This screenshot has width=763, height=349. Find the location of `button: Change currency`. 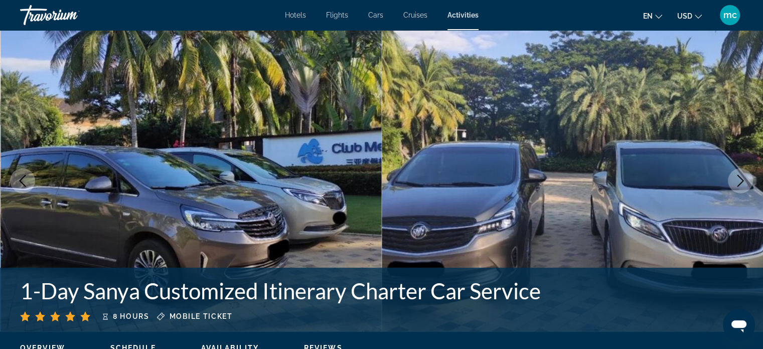

button: Change currency is located at coordinates (689, 16).